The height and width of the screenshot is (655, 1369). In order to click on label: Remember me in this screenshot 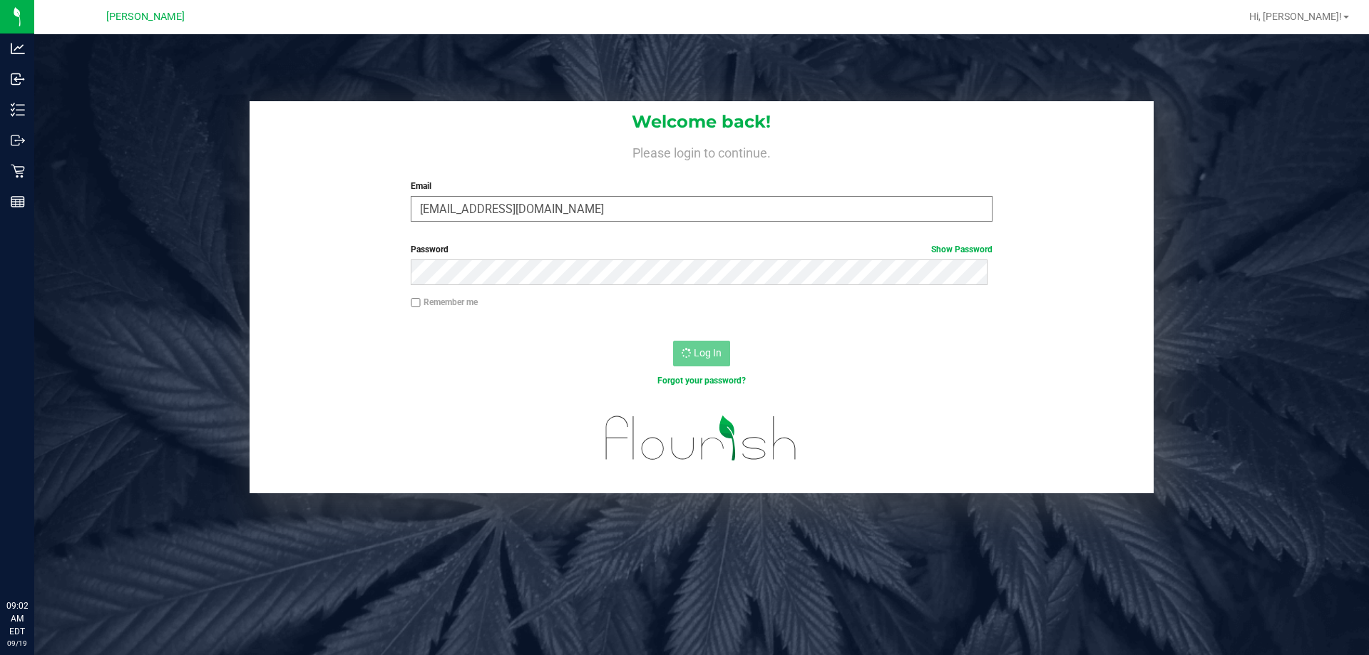, I will do `click(444, 302)`.